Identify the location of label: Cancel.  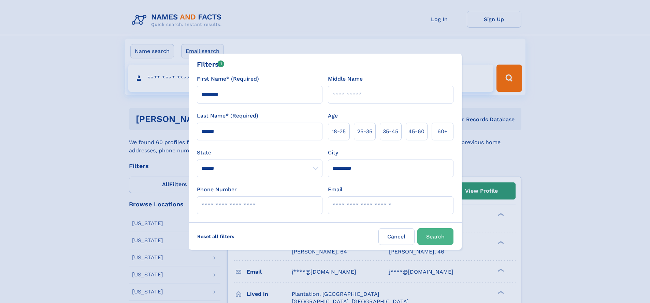
(397, 236).